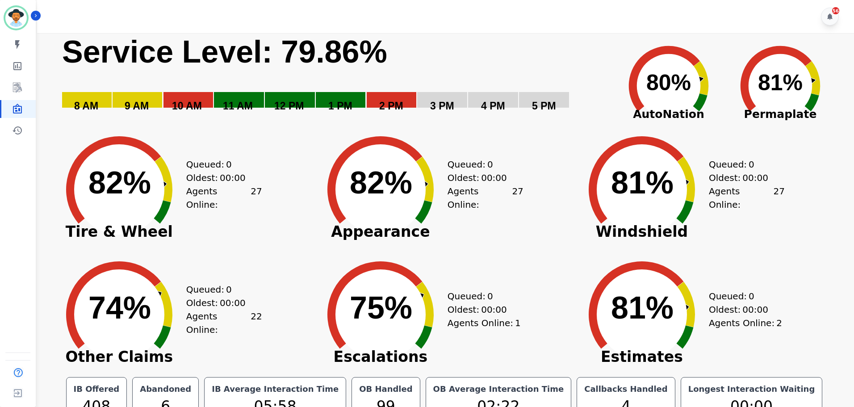 This screenshot has width=854, height=407. I want to click on img: Bordered avatar, so click(16, 18).